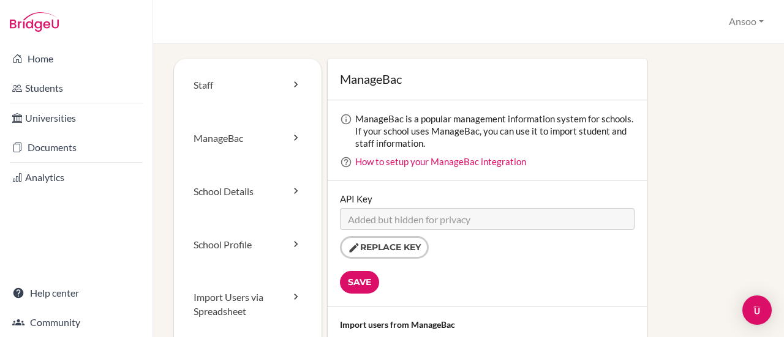 The height and width of the screenshot is (337, 784). I want to click on a: ManageBac, so click(247, 138).